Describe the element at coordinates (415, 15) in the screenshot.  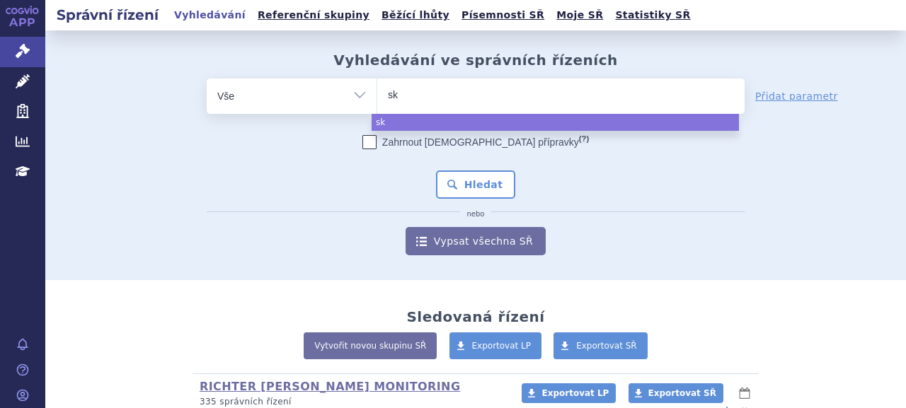
I see `a: Běžící lhůty` at that location.